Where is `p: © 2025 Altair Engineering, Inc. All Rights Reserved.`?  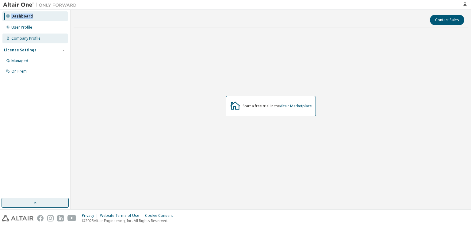 p: © 2025 Altair Engineering, Inc. All Rights Reserved. is located at coordinates (129, 220).